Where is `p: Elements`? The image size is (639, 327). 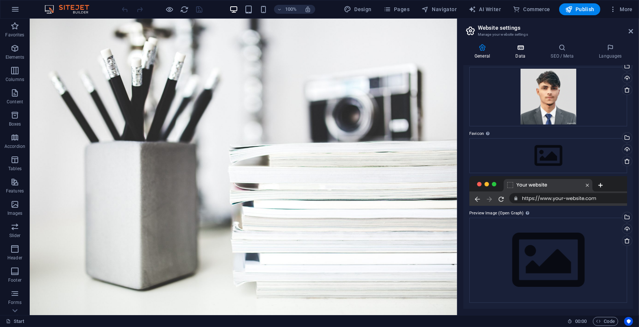
p: Elements is located at coordinates (15, 57).